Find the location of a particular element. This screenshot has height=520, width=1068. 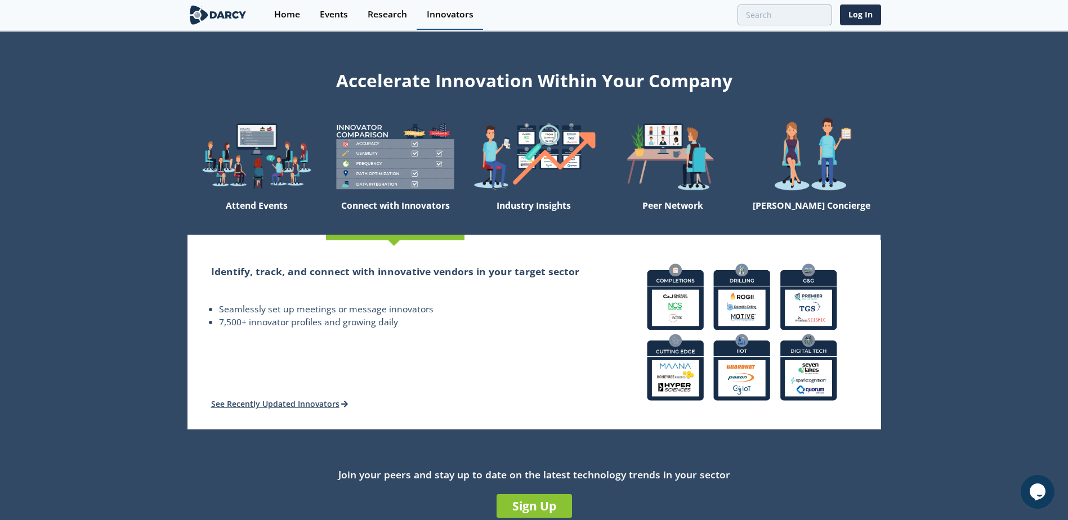

img: welcome-compare-1b687586299da8f117b7ac84fd957760.png is located at coordinates (395, 156).